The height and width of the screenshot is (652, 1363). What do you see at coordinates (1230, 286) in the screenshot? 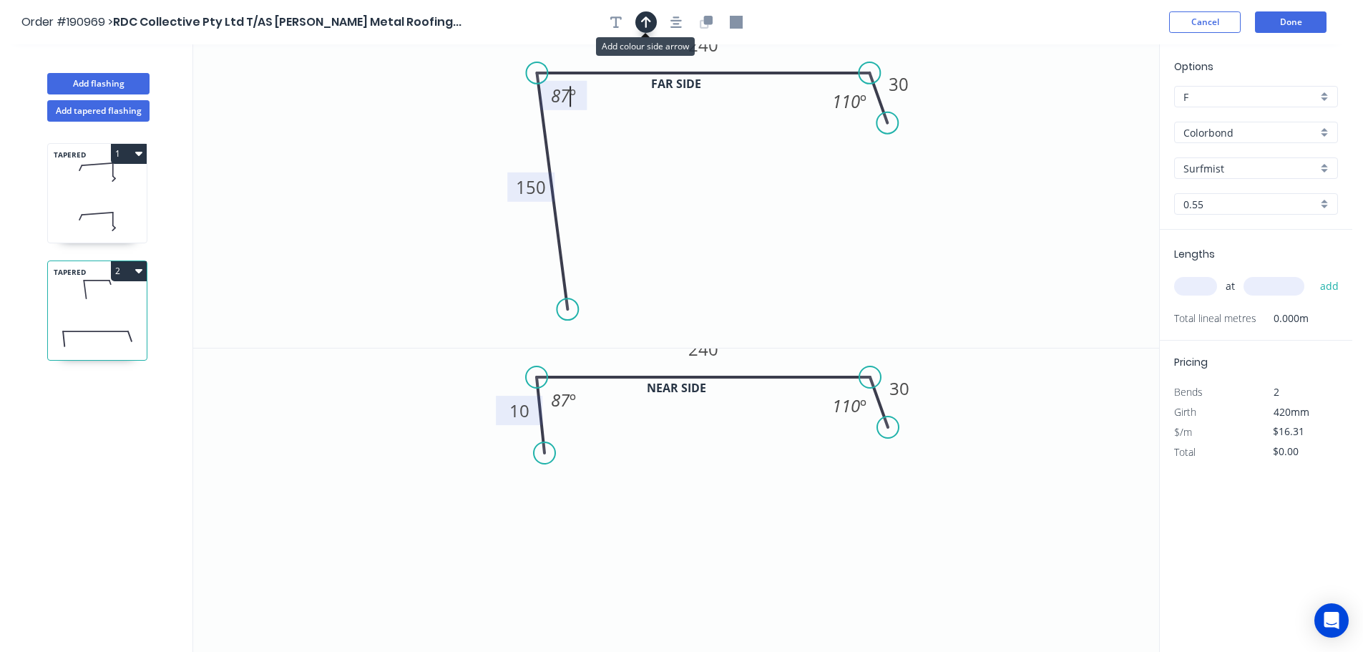
I see `span: at` at bounding box center [1230, 286].